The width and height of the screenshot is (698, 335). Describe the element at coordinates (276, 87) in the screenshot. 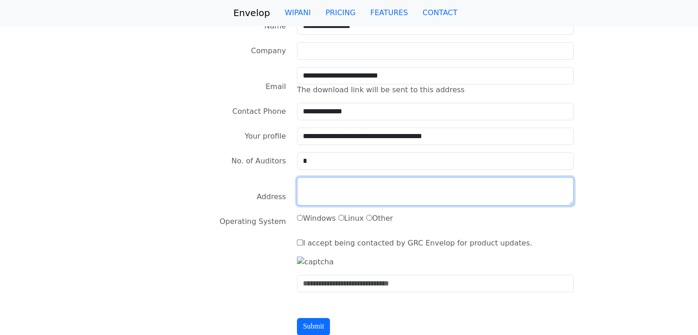

I see `label: Email` at that location.